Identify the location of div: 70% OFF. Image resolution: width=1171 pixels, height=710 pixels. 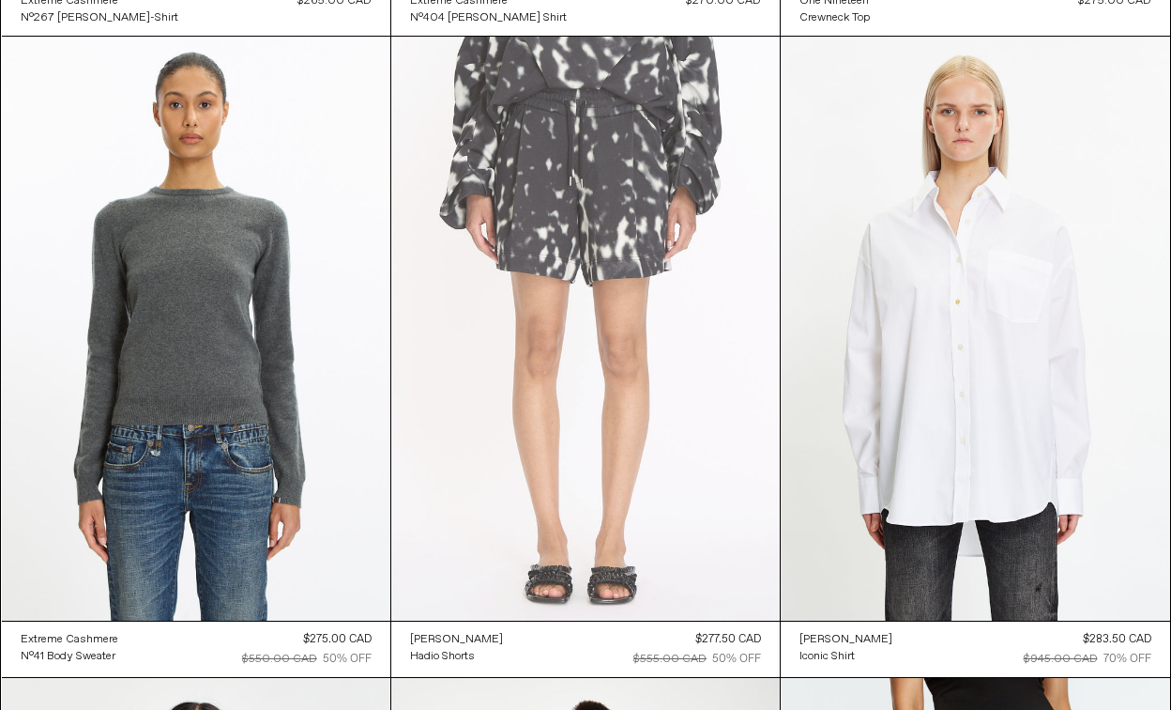
(1127, 659).